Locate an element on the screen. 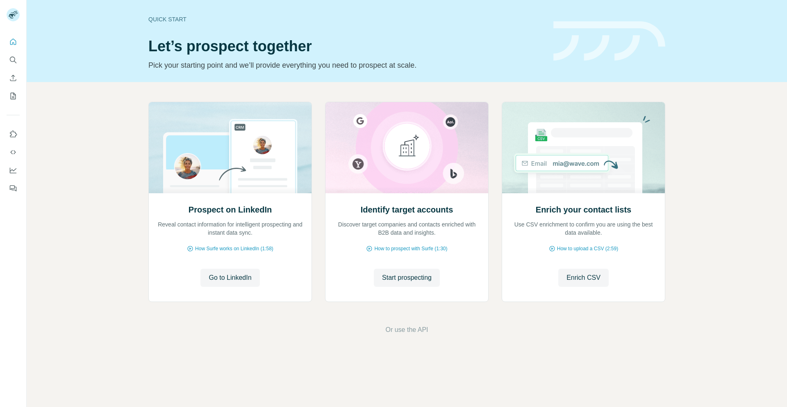 Image resolution: width=787 pixels, height=407 pixels. img: Identify target accounts is located at coordinates (407, 148).